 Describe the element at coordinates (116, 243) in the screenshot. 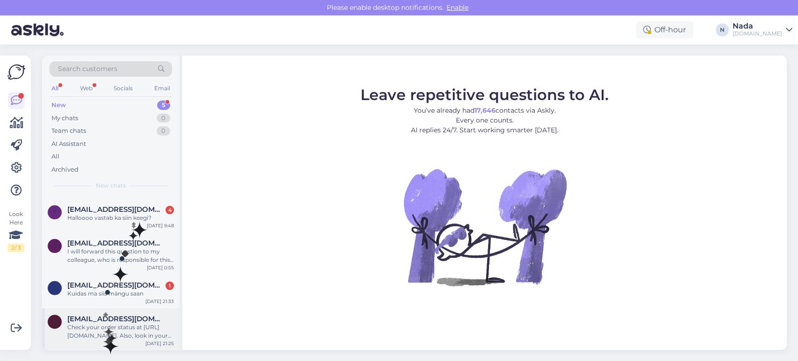

I see `span: swale2500@gmail.com` at that location.